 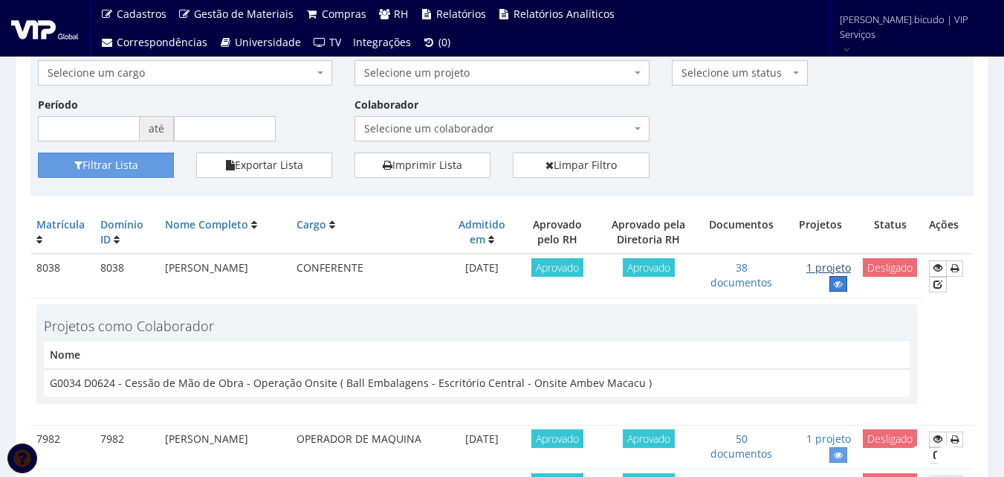 What do you see at coordinates (949, 232) in the screenshot?
I see `th: Ações` at bounding box center [949, 232].